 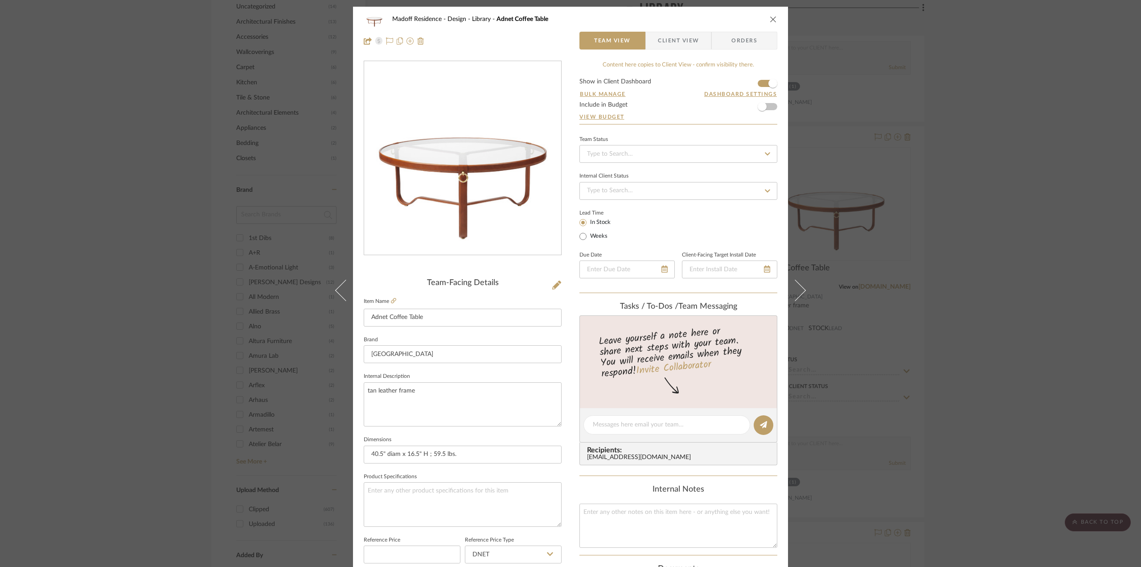 What do you see at coordinates (678, 65) in the screenshot?
I see `div: Content here copies to Client View - confirm visibility there.` at bounding box center [678, 65].